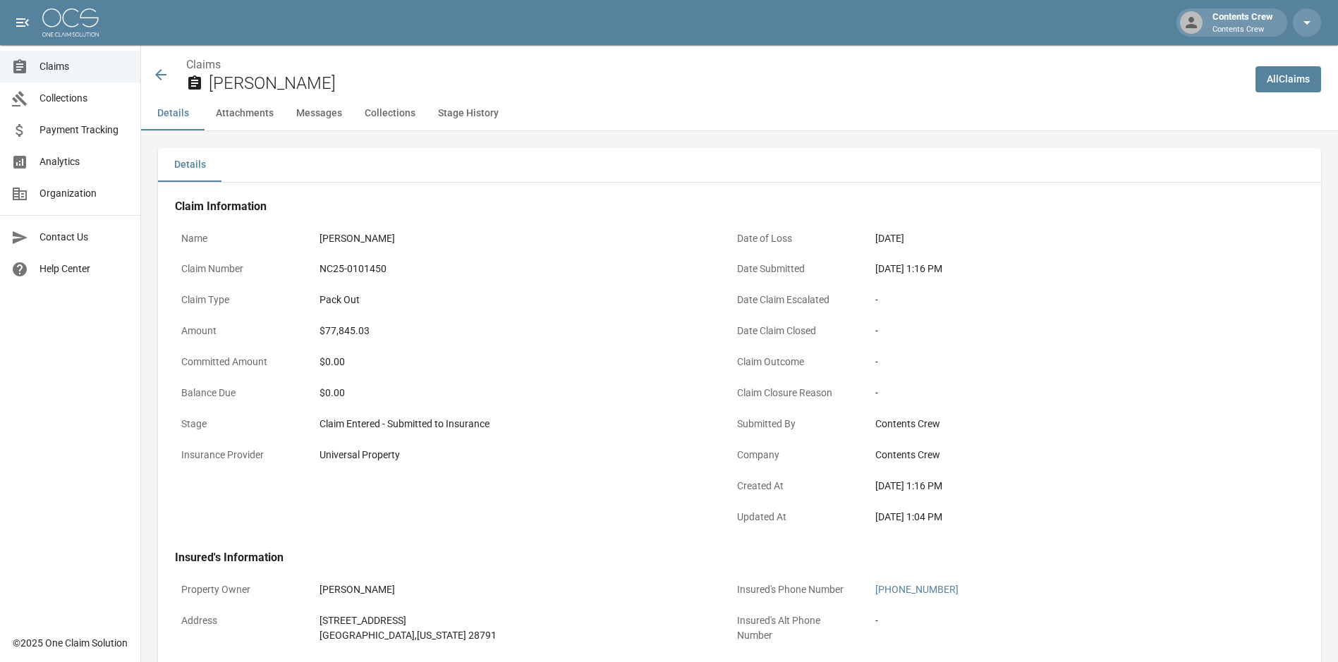 This screenshot has width=1338, height=662. I want to click on h4: Claim Information, so click(722, 207).